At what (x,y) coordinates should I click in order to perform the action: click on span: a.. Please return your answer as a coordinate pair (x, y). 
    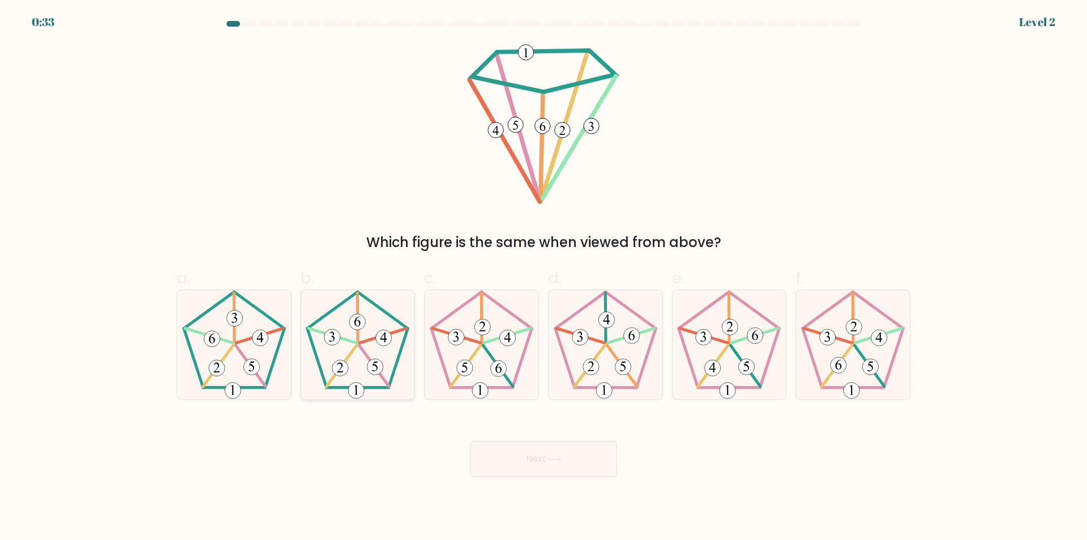
    Looking at the image, I should click on (183, 277).